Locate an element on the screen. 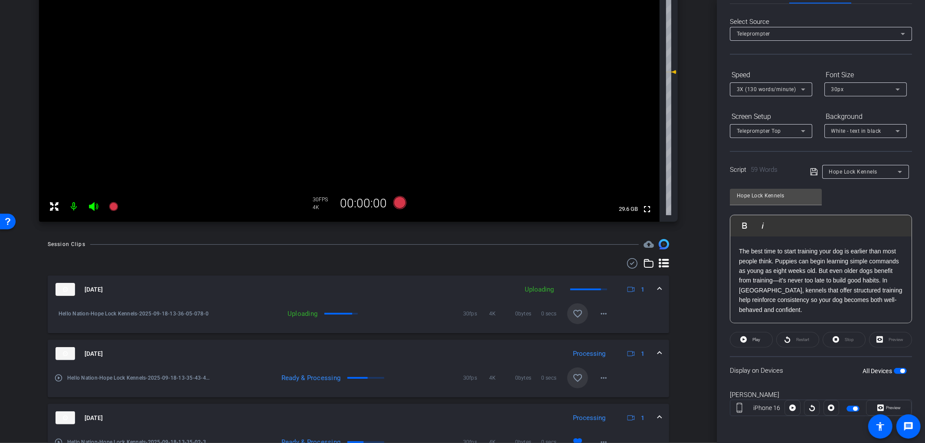  div: Session Clips is located at coordinates (66, 244).